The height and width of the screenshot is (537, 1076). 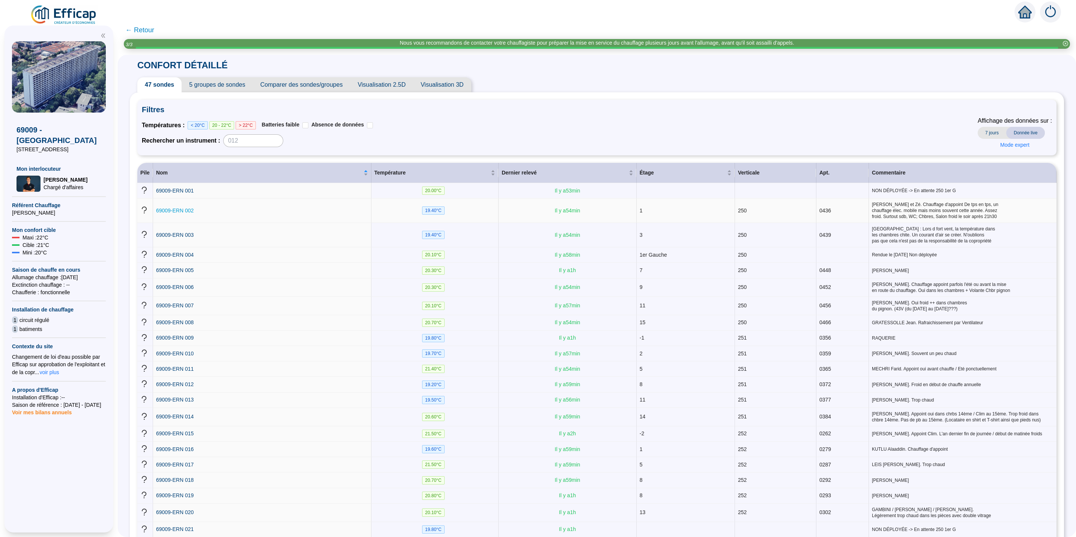 What do you see at coordinates (175, 416) in the screenshot?
I see `span: 69009-ERN 014` at bounding box center [175, 416].